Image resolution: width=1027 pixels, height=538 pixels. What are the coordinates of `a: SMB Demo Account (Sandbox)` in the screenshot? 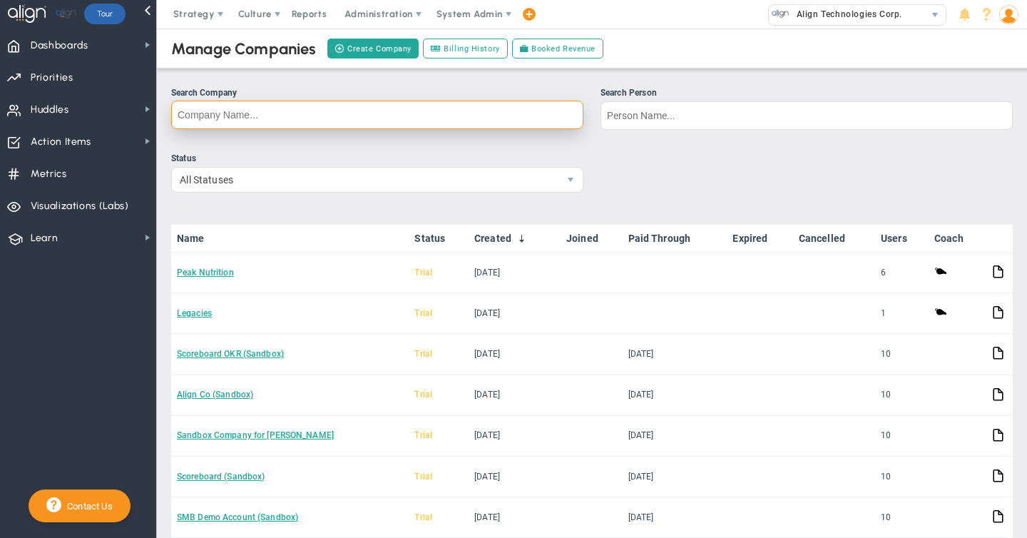 It's located at (237, 517).